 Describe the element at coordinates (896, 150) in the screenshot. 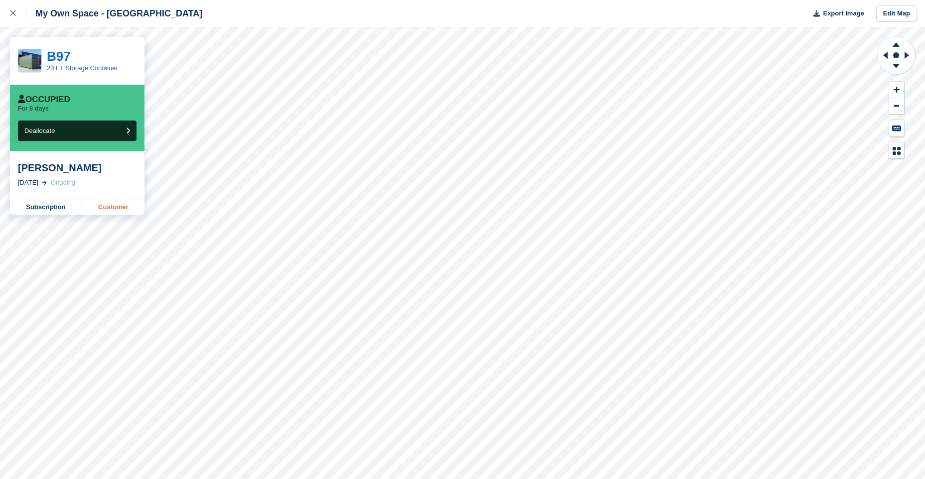

I see `button: Map Legend` at that location.